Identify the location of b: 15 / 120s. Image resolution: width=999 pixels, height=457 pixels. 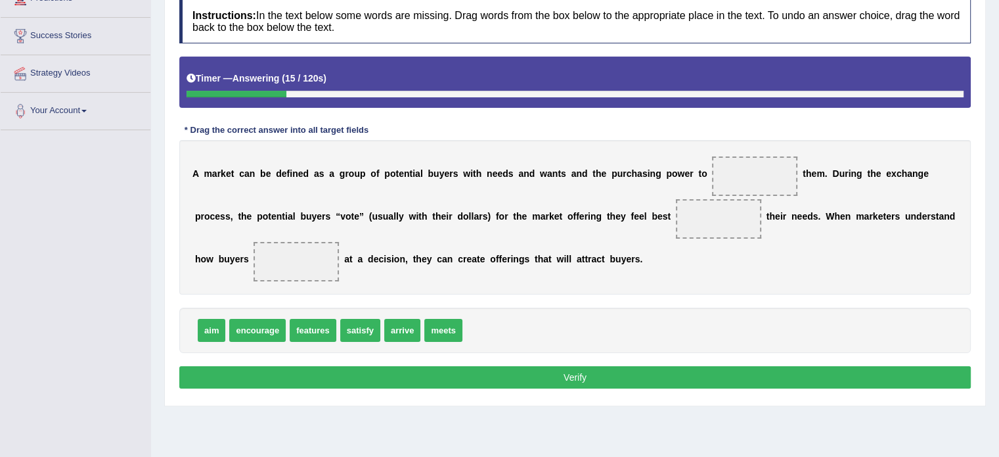
(304, 78).